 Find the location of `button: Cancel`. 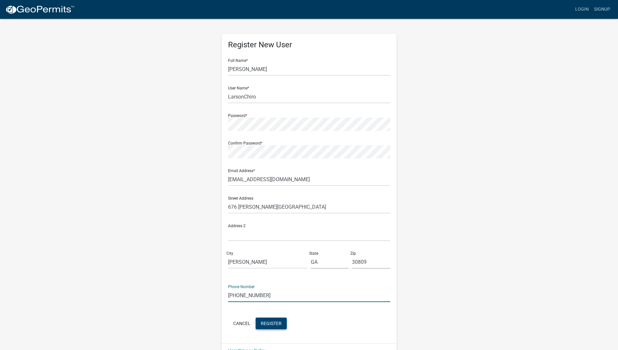

button: Cancel is located at coordinates (242, 324).